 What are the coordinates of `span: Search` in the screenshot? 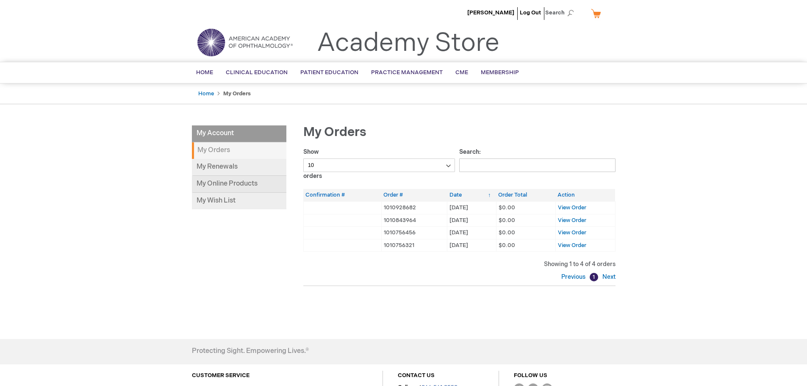 It's located at (562, 13).